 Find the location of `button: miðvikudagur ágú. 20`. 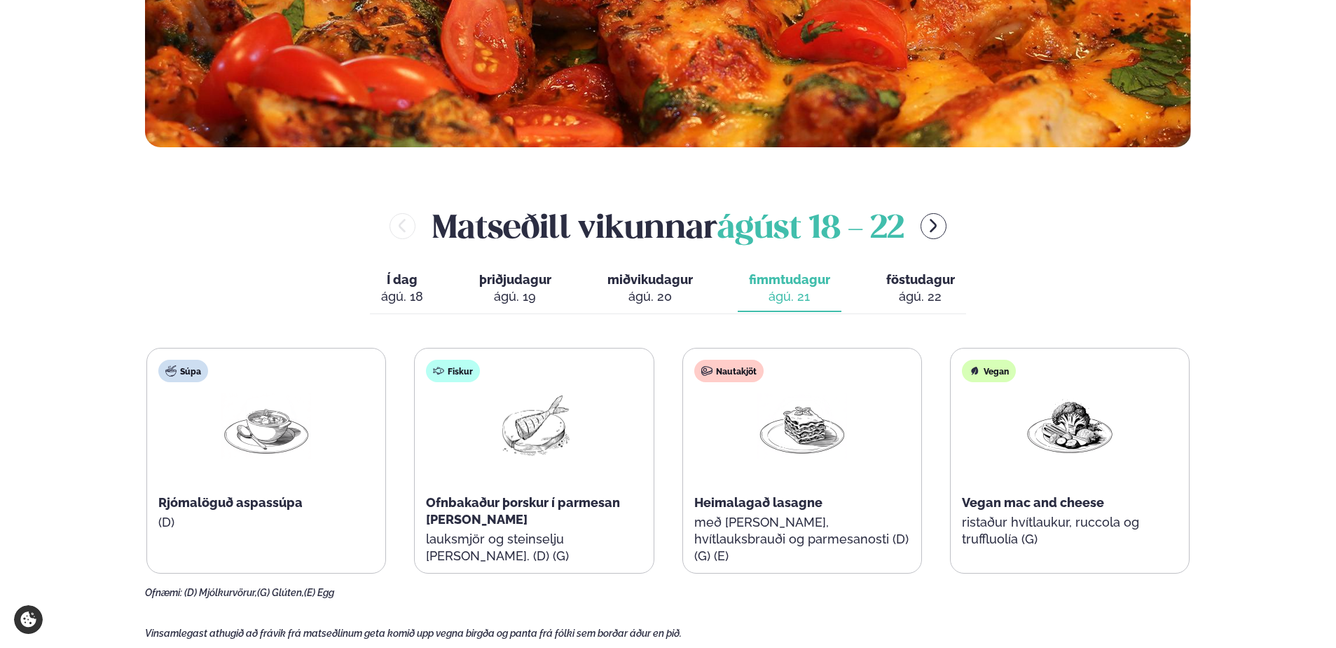

button: miðvikudagur ágú. 20 is located at coordinates (650, 289).